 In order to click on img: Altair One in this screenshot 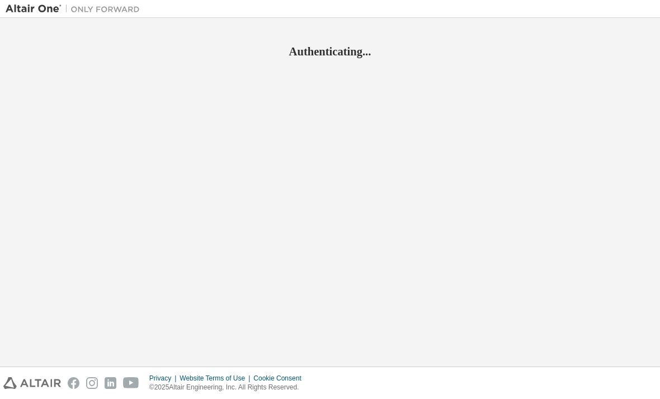, I will do `click(75, 9)`.